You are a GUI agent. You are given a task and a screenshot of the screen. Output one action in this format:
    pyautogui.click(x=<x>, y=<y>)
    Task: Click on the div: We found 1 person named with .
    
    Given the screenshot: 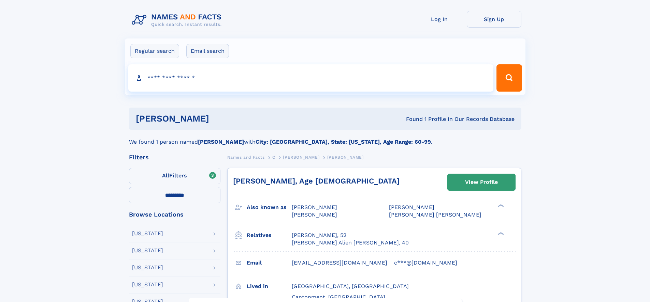 What is the action you would take?
    pyautogui.click(x=325, y=138)
    